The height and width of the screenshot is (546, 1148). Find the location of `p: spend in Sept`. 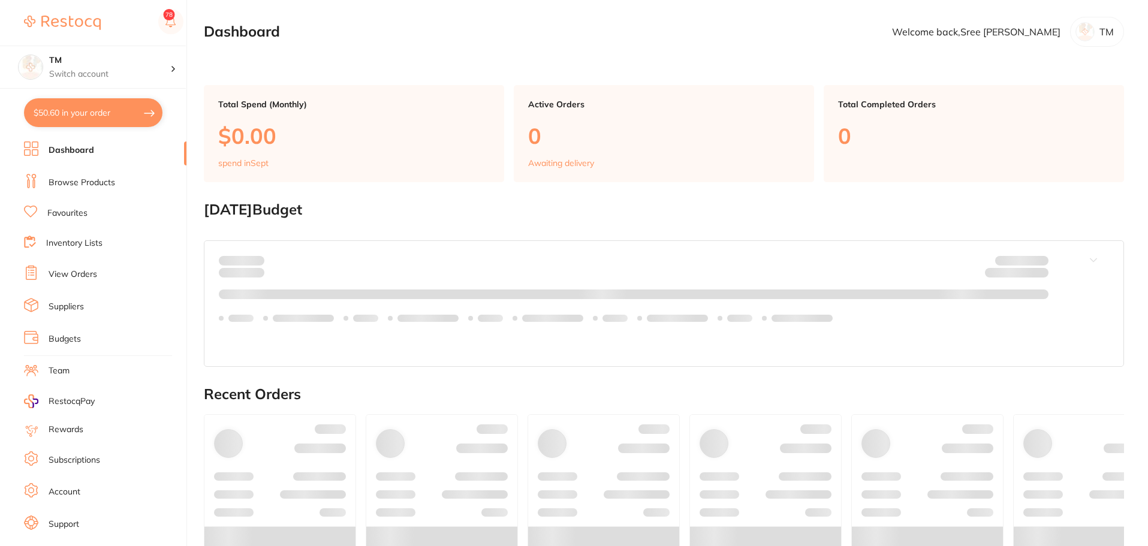

p: spend in Sept is located at coordinates (243, 163).